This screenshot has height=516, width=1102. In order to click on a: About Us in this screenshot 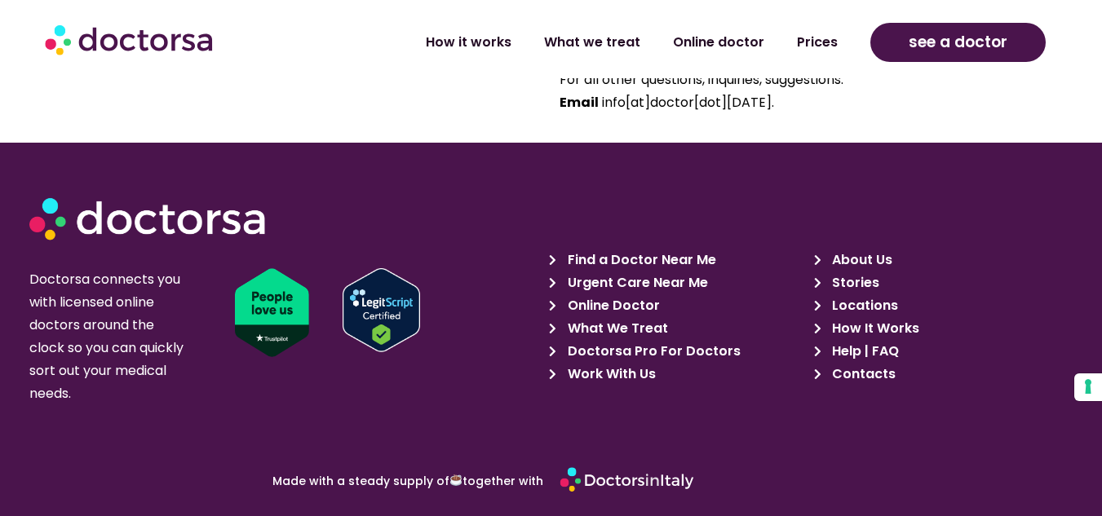, I will do `click(942, 260)`.